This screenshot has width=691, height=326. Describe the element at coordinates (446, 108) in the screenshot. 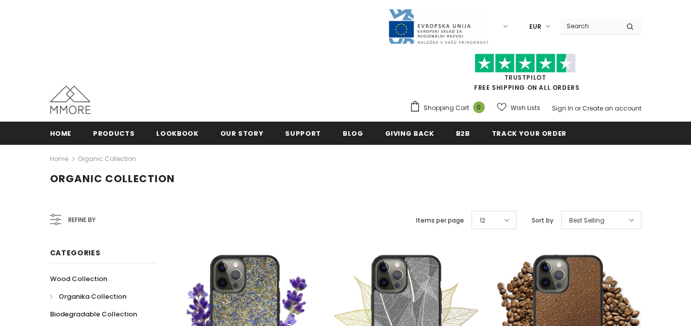

I see `span: Shopping Cart` at that location.